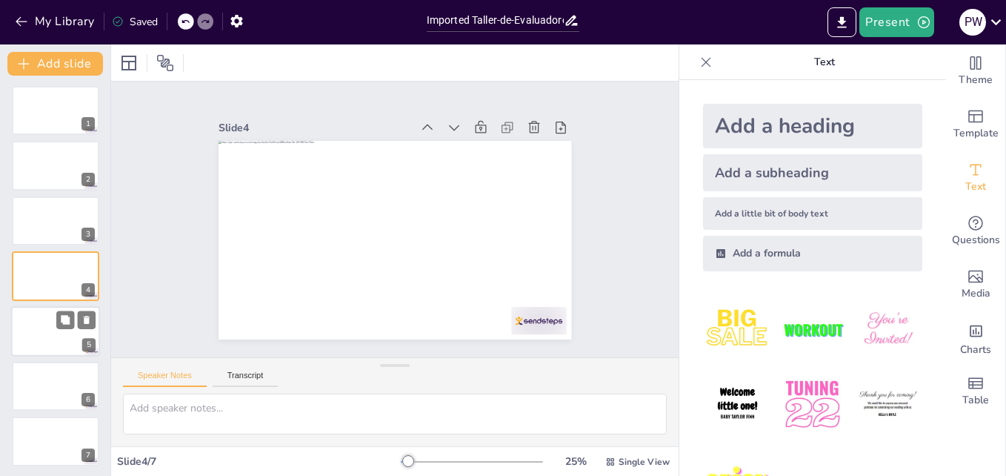 The width and height of the screenshot is (1006, 476). What do you see at coordinates (813, 213) in the screenshot?
I see `div: Add a little bit of body text` at bounding box center [813, 213].